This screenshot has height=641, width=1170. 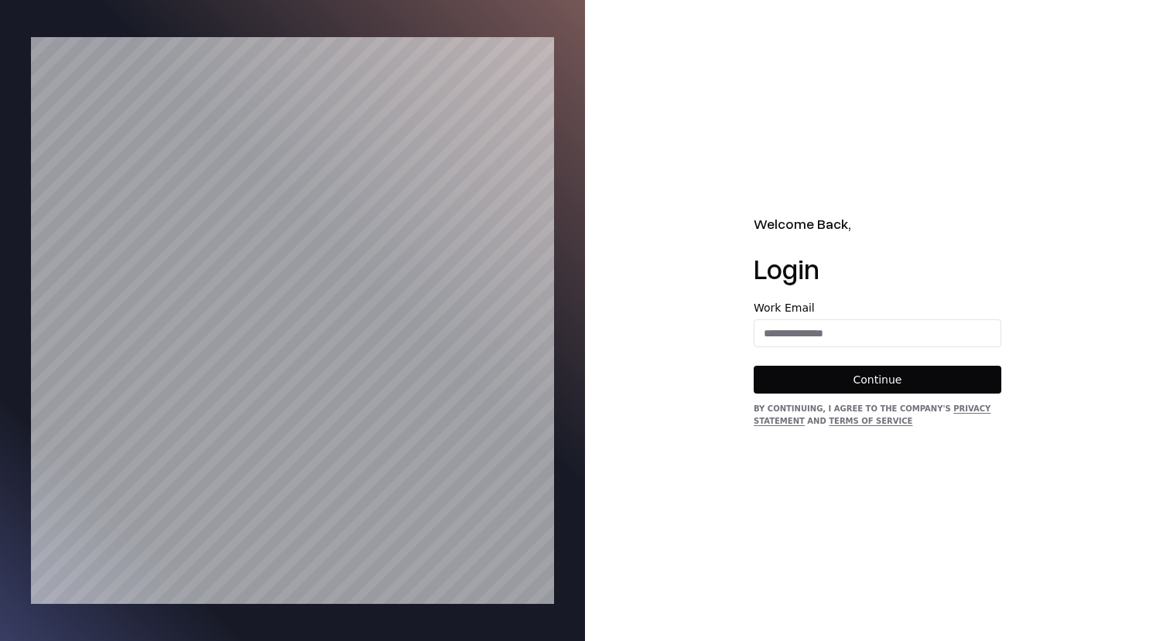 What do you see at coordinates (877, 416) in the screenshot?
I see `div: By continuing, I agree to the Company's and` at bounding box center [877, 416].